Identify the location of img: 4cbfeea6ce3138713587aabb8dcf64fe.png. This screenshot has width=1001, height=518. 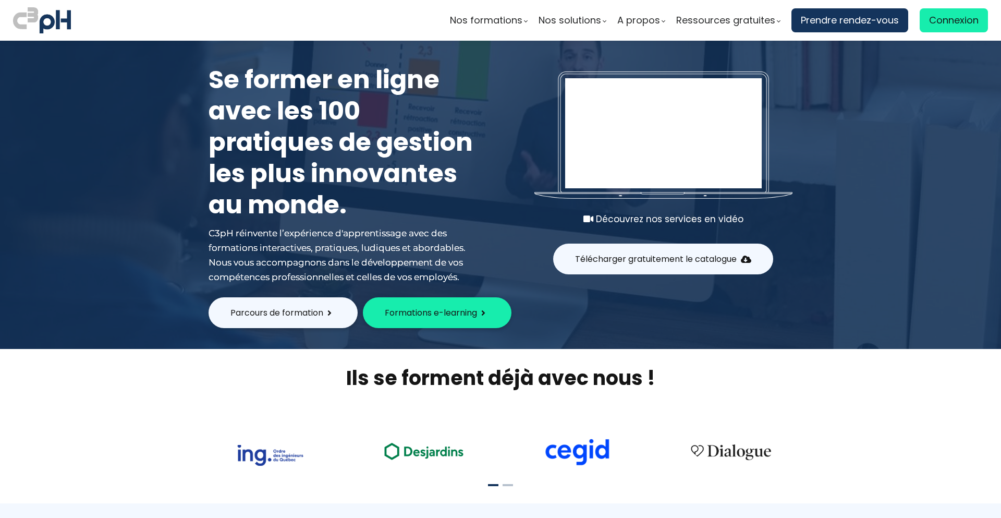
(731, 452).